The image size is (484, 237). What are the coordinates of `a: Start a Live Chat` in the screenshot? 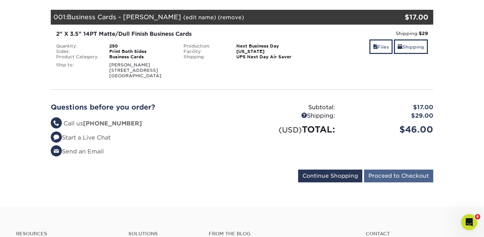 It's located at (81, 137).